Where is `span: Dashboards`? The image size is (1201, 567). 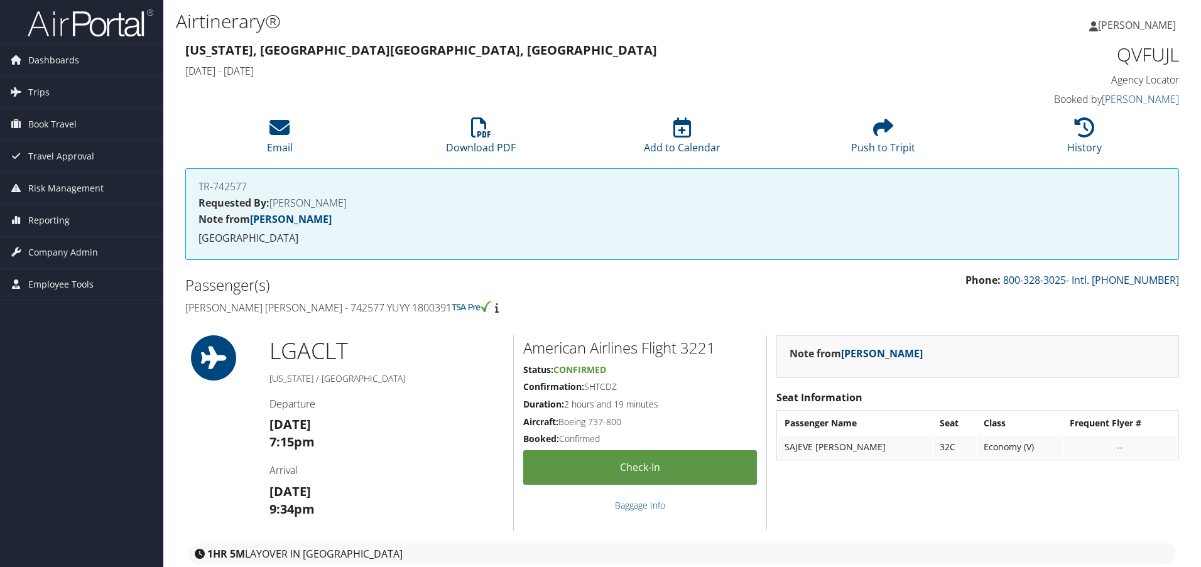
span: Dashboards is located at coordinates (53, 60).